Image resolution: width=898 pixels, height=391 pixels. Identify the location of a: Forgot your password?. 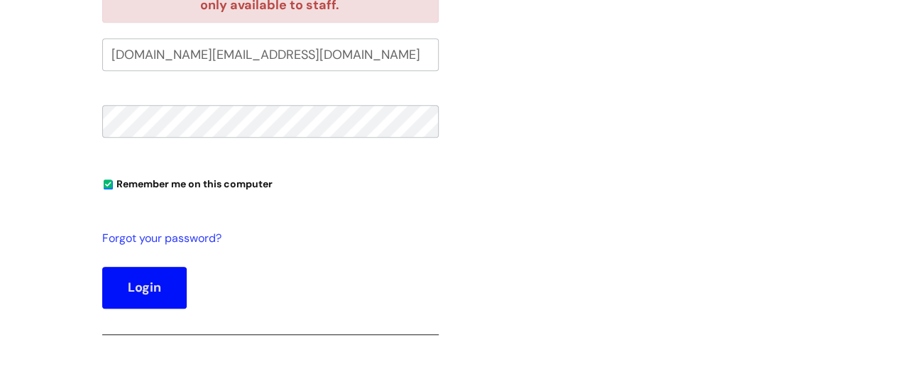
(267, 238).